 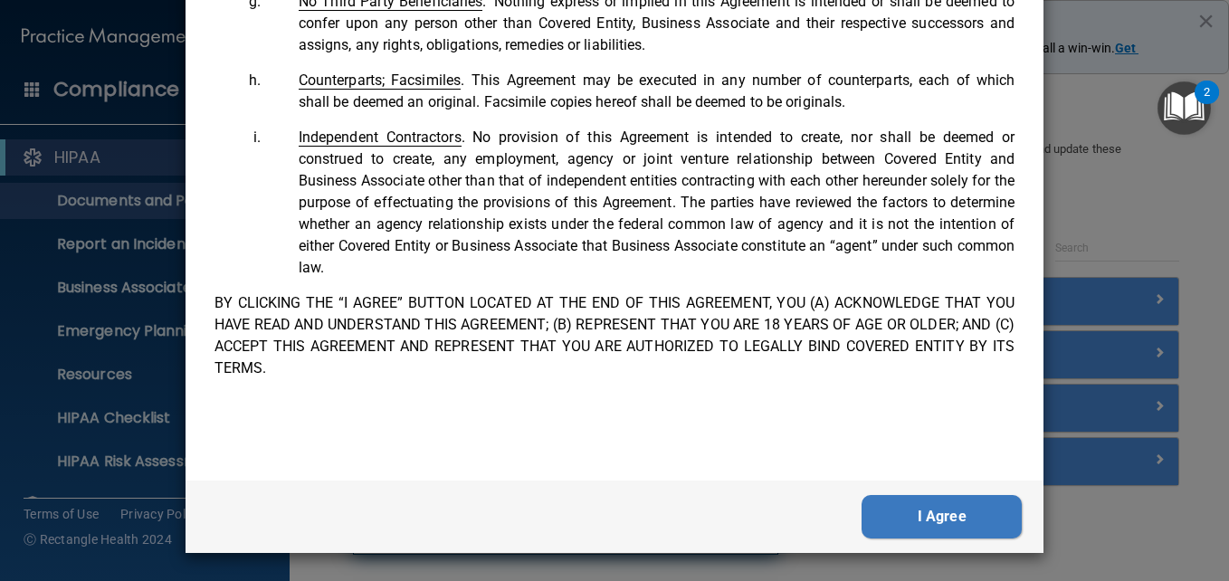 I want to click on button: Open Resource Center, 2 new notifications, so click(x=1184, y=108).